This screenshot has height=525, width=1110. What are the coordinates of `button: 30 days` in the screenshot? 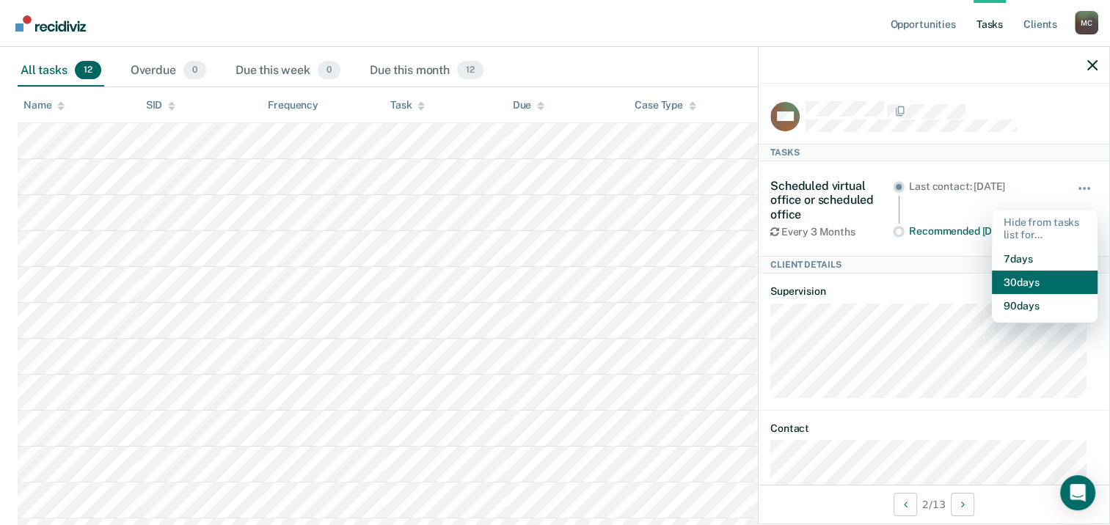 It's located at (1044, 282).